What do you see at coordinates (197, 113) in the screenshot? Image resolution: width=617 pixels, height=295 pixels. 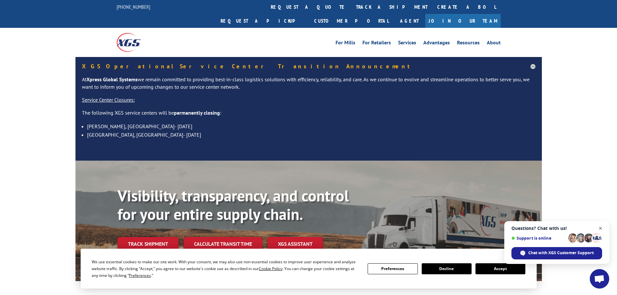 I see `strong: permanently closing` at bounding box center [197, 113].